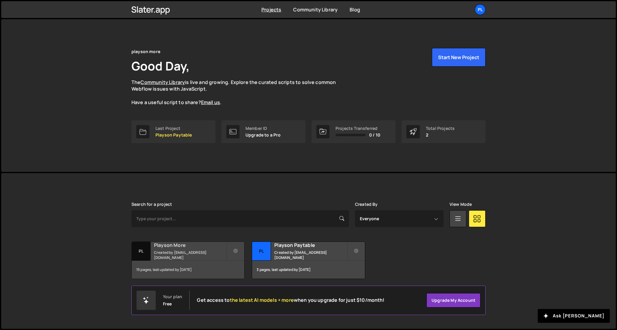 The image size is (617, 330). Describe the element at coordinates (167, 304) in the screenshot. I see `div: Free` at that location.